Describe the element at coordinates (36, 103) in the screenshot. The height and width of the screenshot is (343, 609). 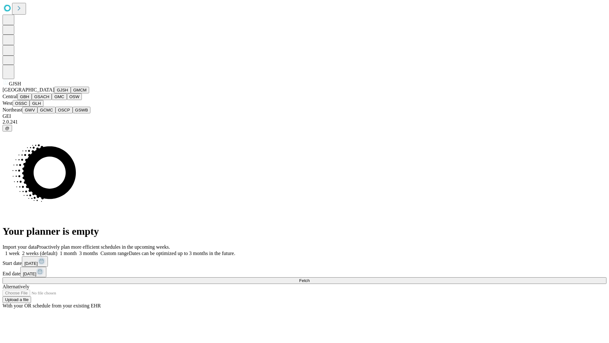
I see `button: GLH` at that location.